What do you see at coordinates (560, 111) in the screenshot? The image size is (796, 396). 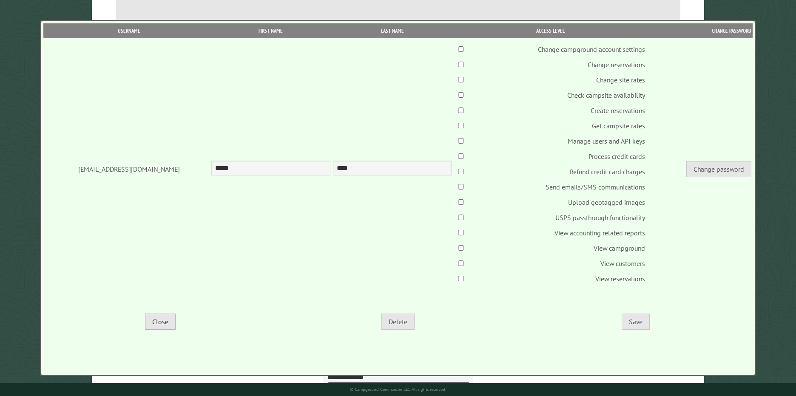 I see `td: (Future implementation) User has permissions to make new reservations on behalf of customers` at bounding box center [560, 111].